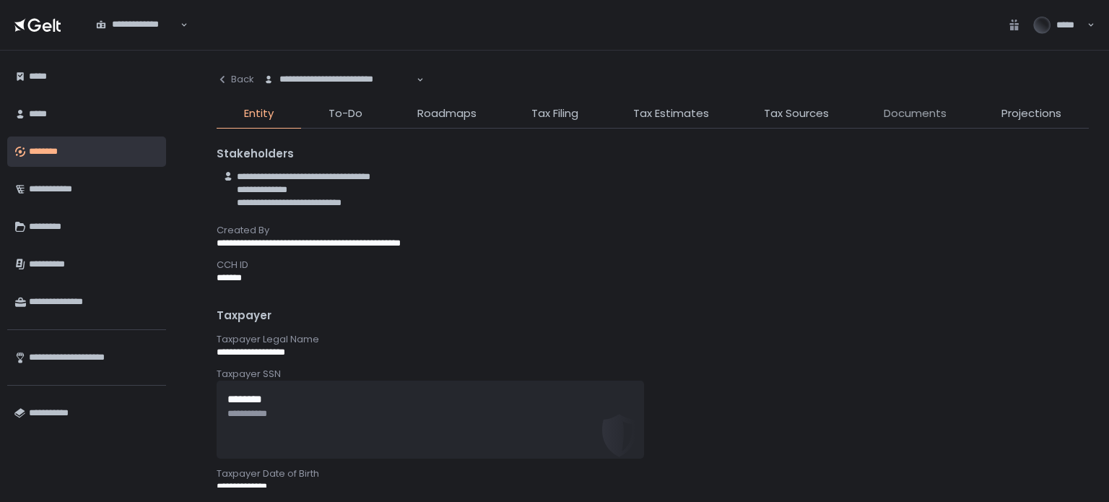  I want to click on div: Taxpayer, so click(653, 316).